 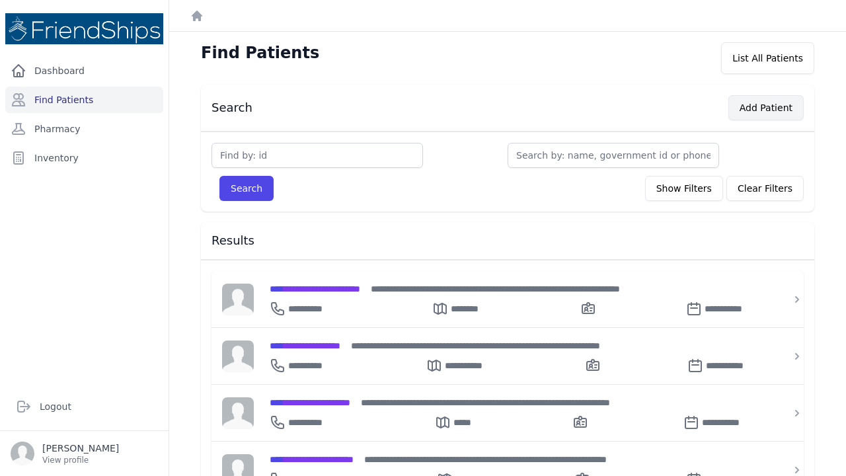 I want to click on a: Pharmacy, so click(x=84, y=129).